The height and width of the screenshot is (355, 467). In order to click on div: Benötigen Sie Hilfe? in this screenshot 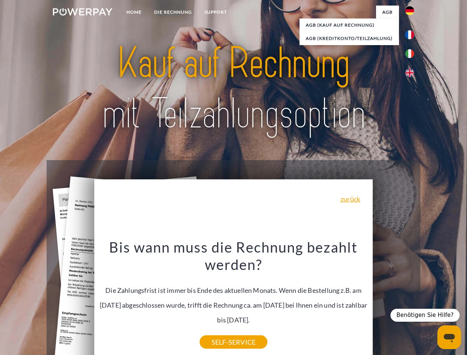, I will do `click(425, 315)`.